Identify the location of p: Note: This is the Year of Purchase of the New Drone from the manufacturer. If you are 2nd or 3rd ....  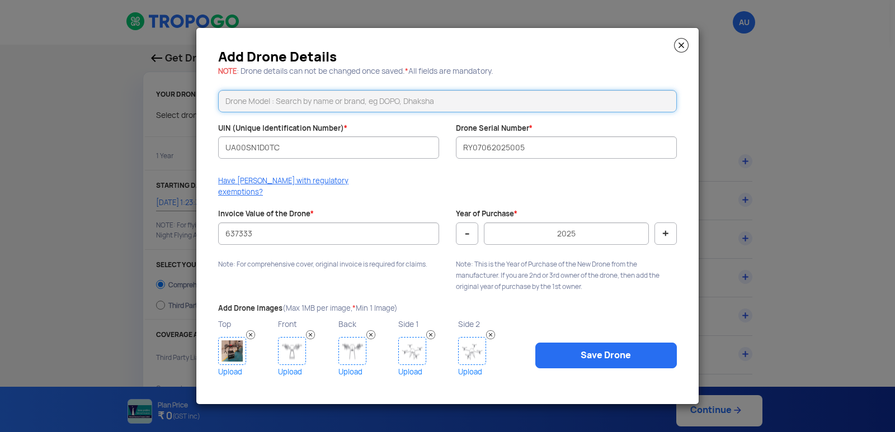
(566, 276).